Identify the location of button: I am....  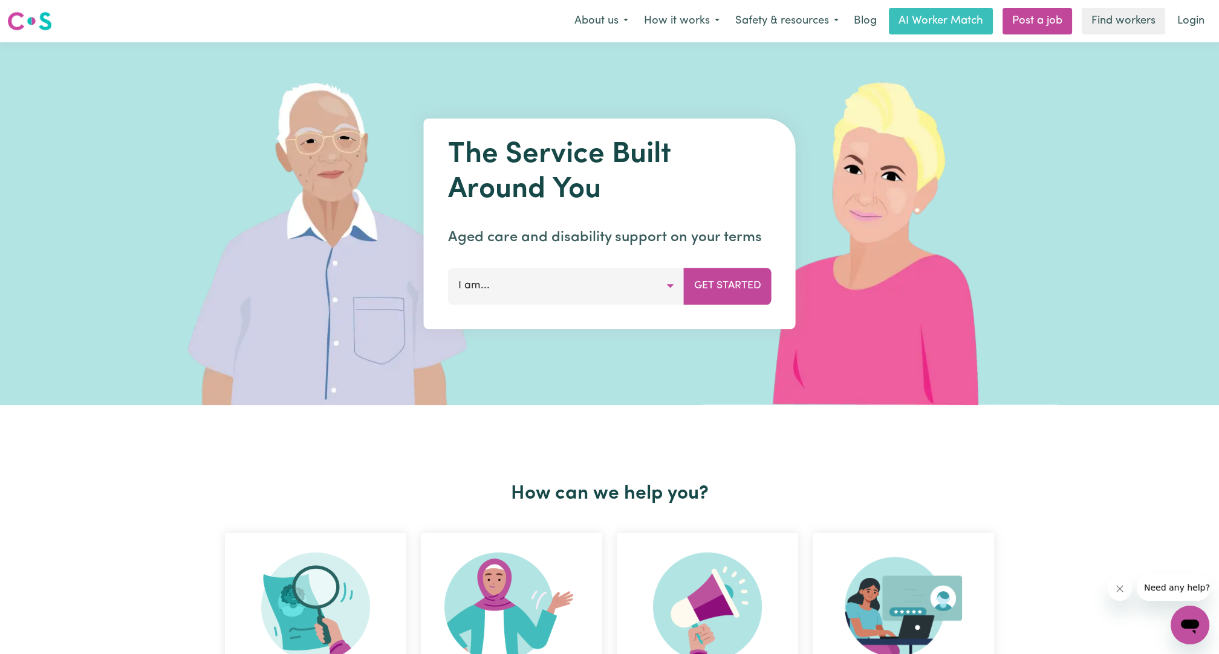
(566, 286).